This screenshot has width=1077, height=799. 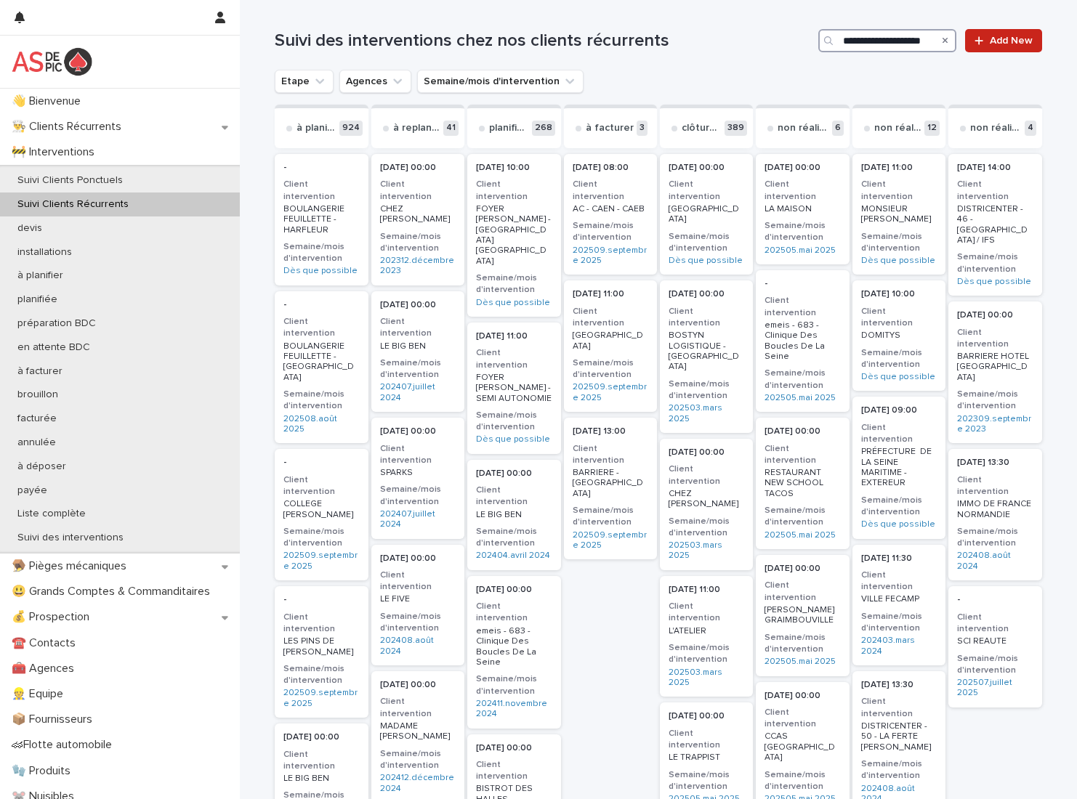 What do you see at coordinates (838, 128) in the screenshot?
I see `p: 6` at bounding box center [838, 128].